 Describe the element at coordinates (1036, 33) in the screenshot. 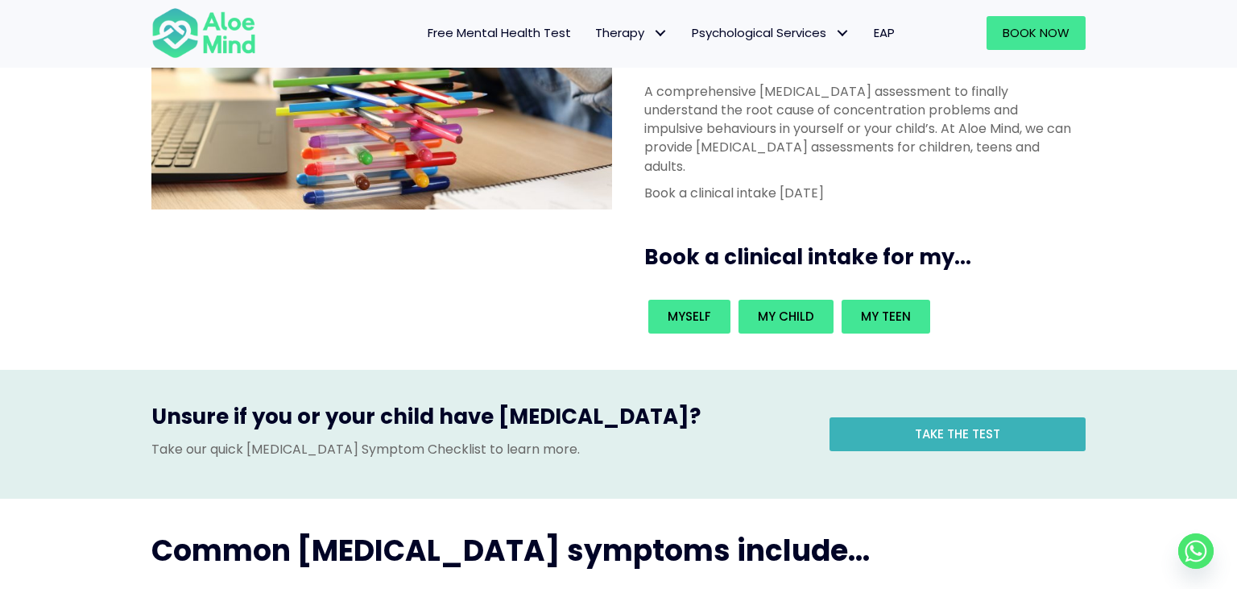

I see `a: Book Now` at that location.